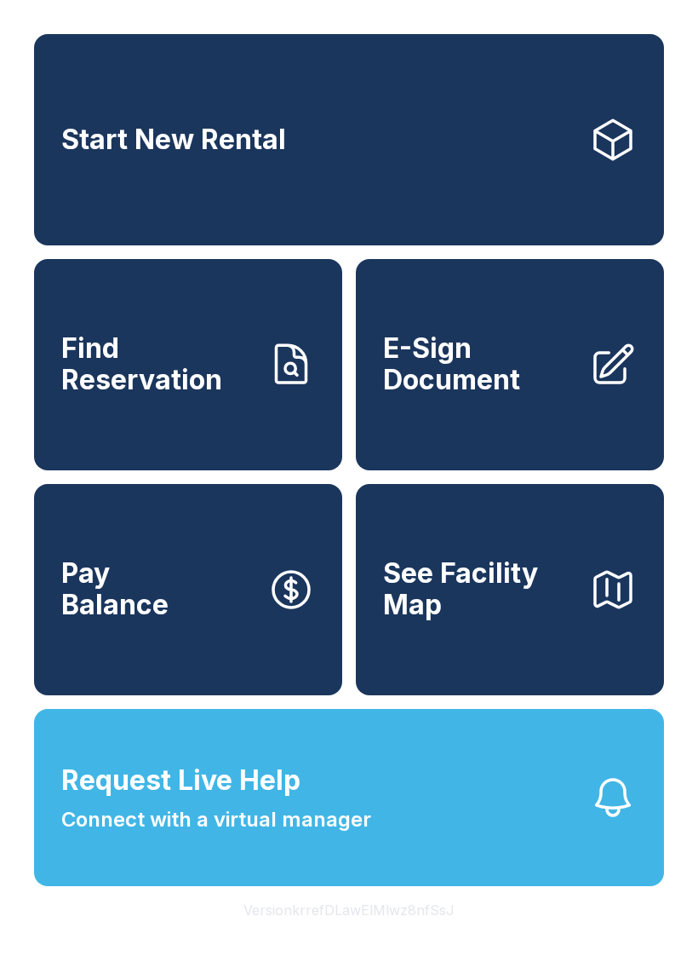 Image resolution: width=698 pixels, height=968 pixels. Describe the element at coordinates (480, 364) in the screenshot. I see `span: E-Sign Document` at that location.